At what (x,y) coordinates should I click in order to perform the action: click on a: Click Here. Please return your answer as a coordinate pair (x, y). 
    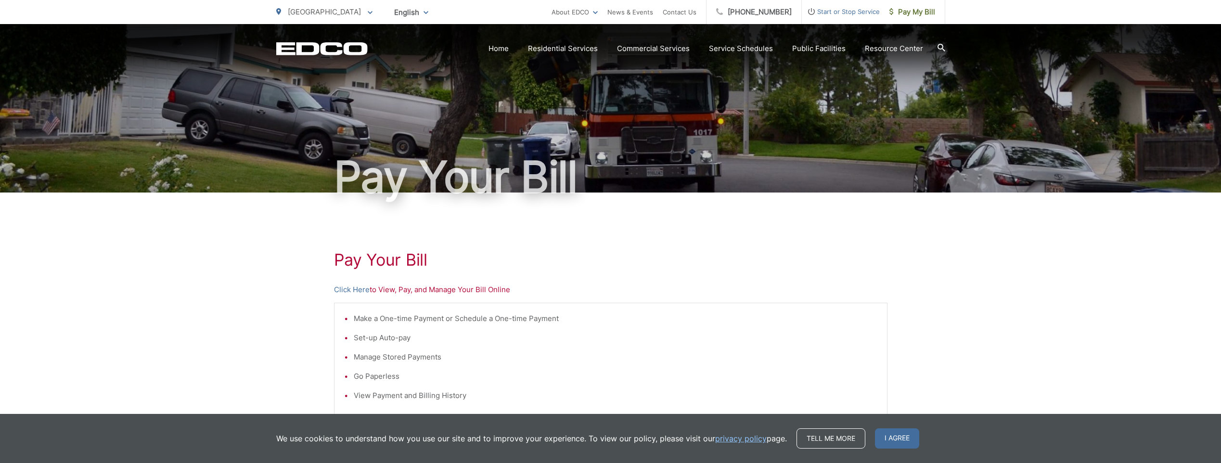
    Looking at the image, I should click on (352, 290).